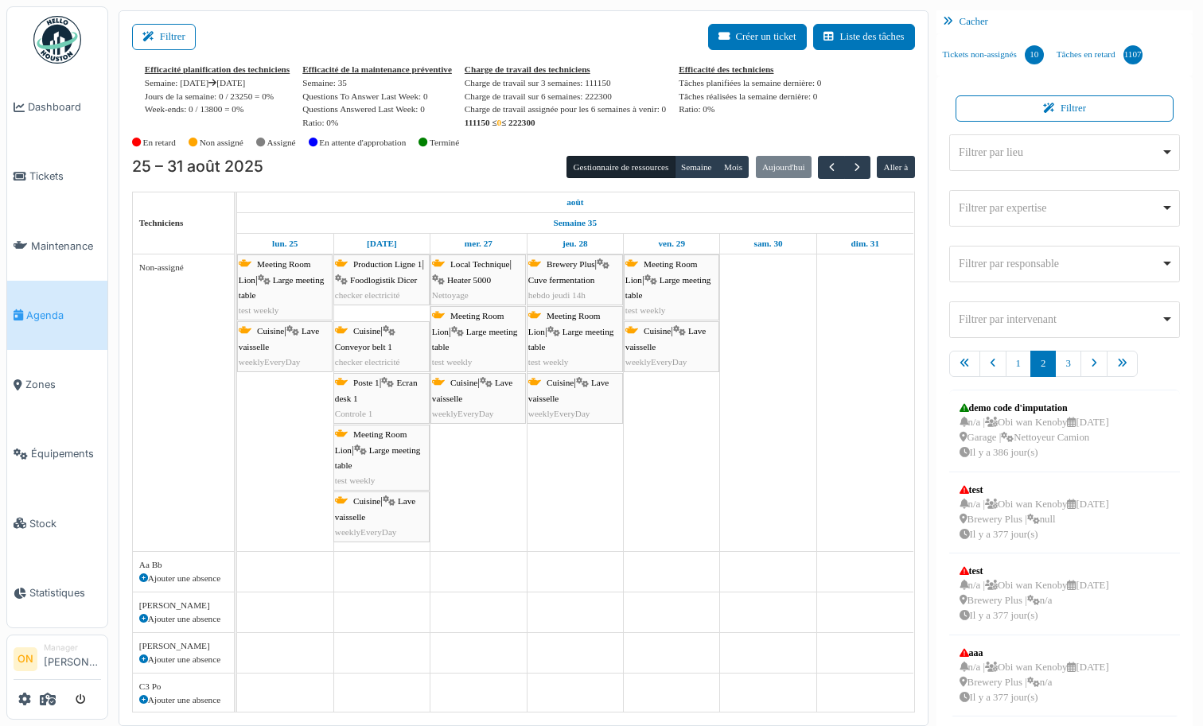  Describe the element at coordinates (1060, 208) in the screenshot. I see `div: Filtrer par expertise` at that location.